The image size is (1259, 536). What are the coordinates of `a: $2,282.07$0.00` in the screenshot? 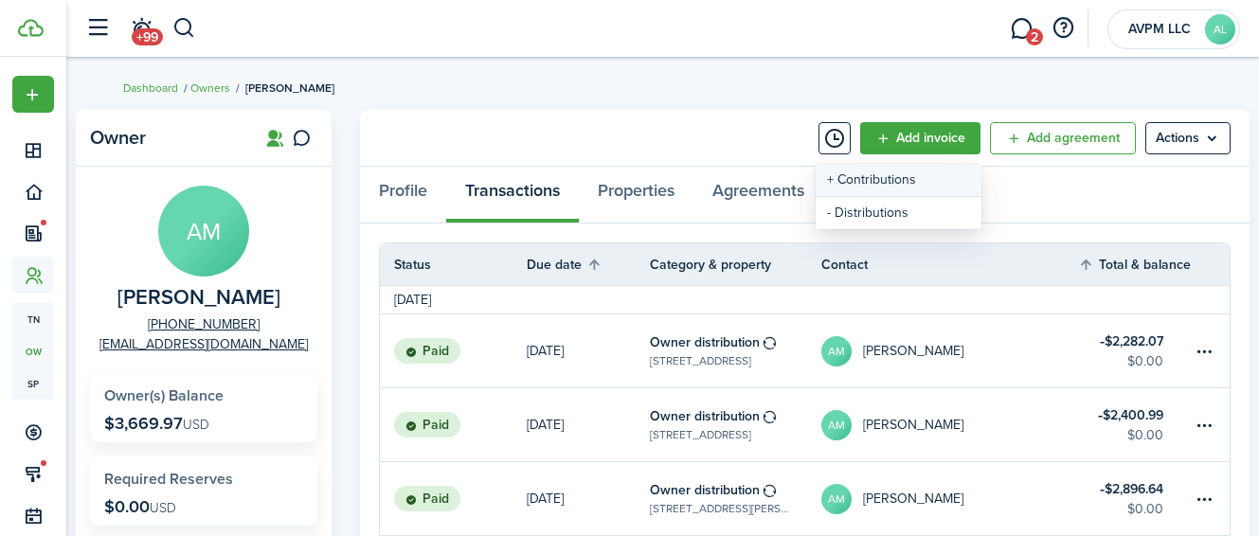 It's located at (1135, 350).